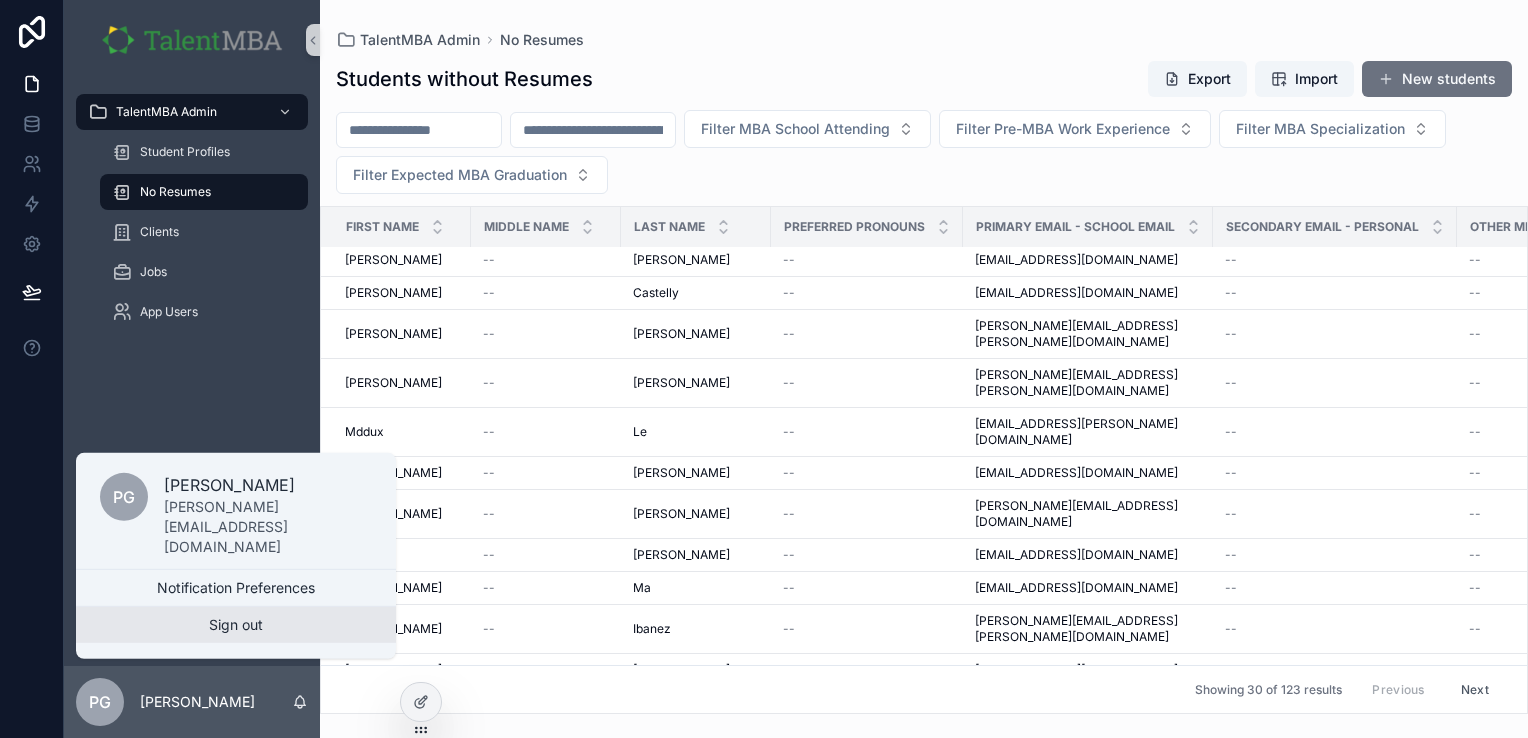 Image resolution: width=1528 pixels, height=738 pixels. Describe the element at coordinates (1316, 79) in the screenshot. I see `span: Import` at that location.